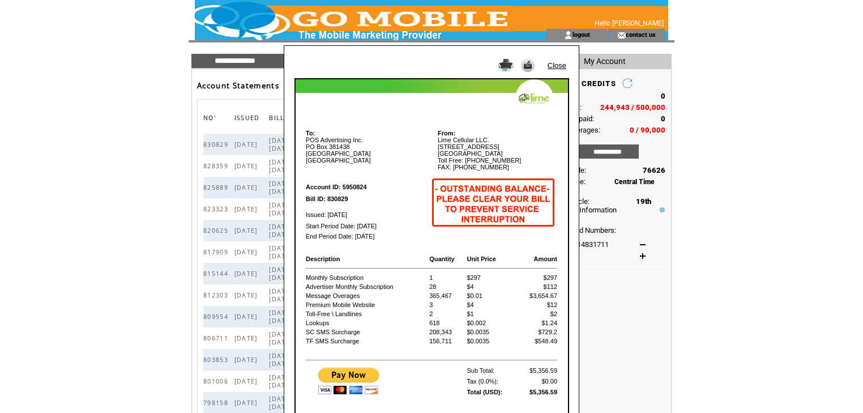 This screenshot has width=863, height=413. What do you see at coordinates (323, 259) in the screenshot?
I see `b: Description` at bounding box center [323, 259].